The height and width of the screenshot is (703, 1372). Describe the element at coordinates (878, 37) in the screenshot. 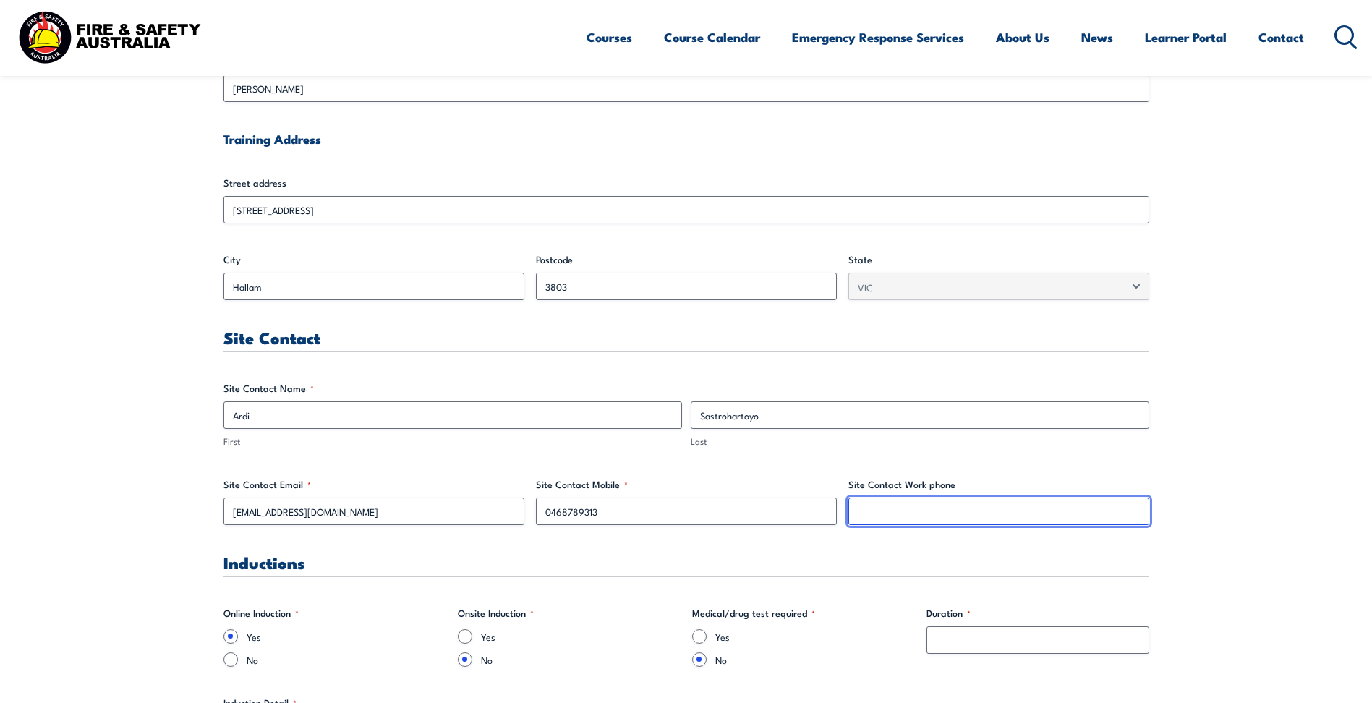

I see `a: Emergency Response Services` at that location.